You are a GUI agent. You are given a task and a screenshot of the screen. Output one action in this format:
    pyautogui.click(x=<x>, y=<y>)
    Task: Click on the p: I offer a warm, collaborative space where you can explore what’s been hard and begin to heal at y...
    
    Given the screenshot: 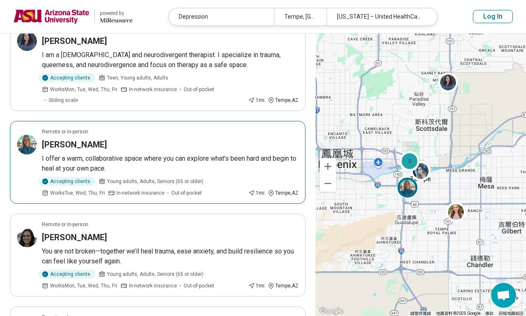 What is the action you would take?
    pyautogui.click(x=170, y=164)
    